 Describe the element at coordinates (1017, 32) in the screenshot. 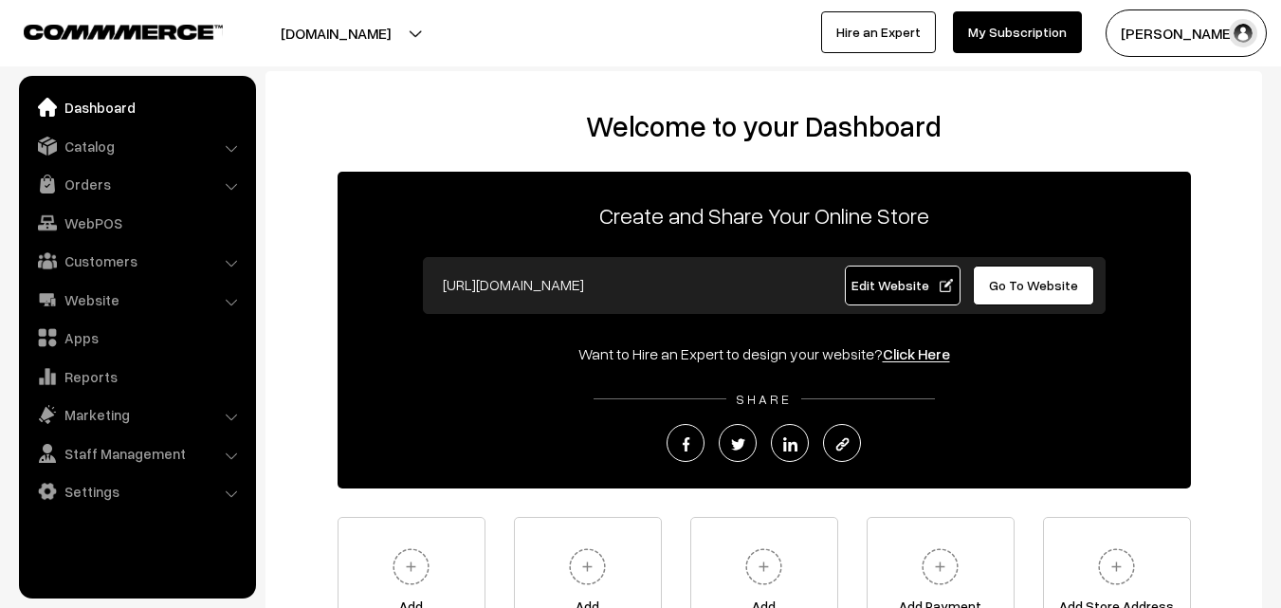

I see `a: My Subscription` at that location.